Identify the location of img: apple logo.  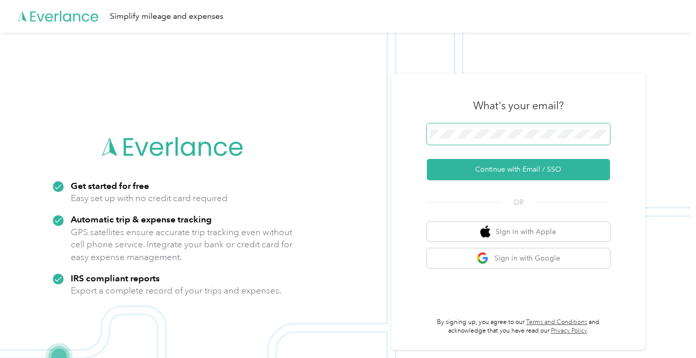
(485, 232).